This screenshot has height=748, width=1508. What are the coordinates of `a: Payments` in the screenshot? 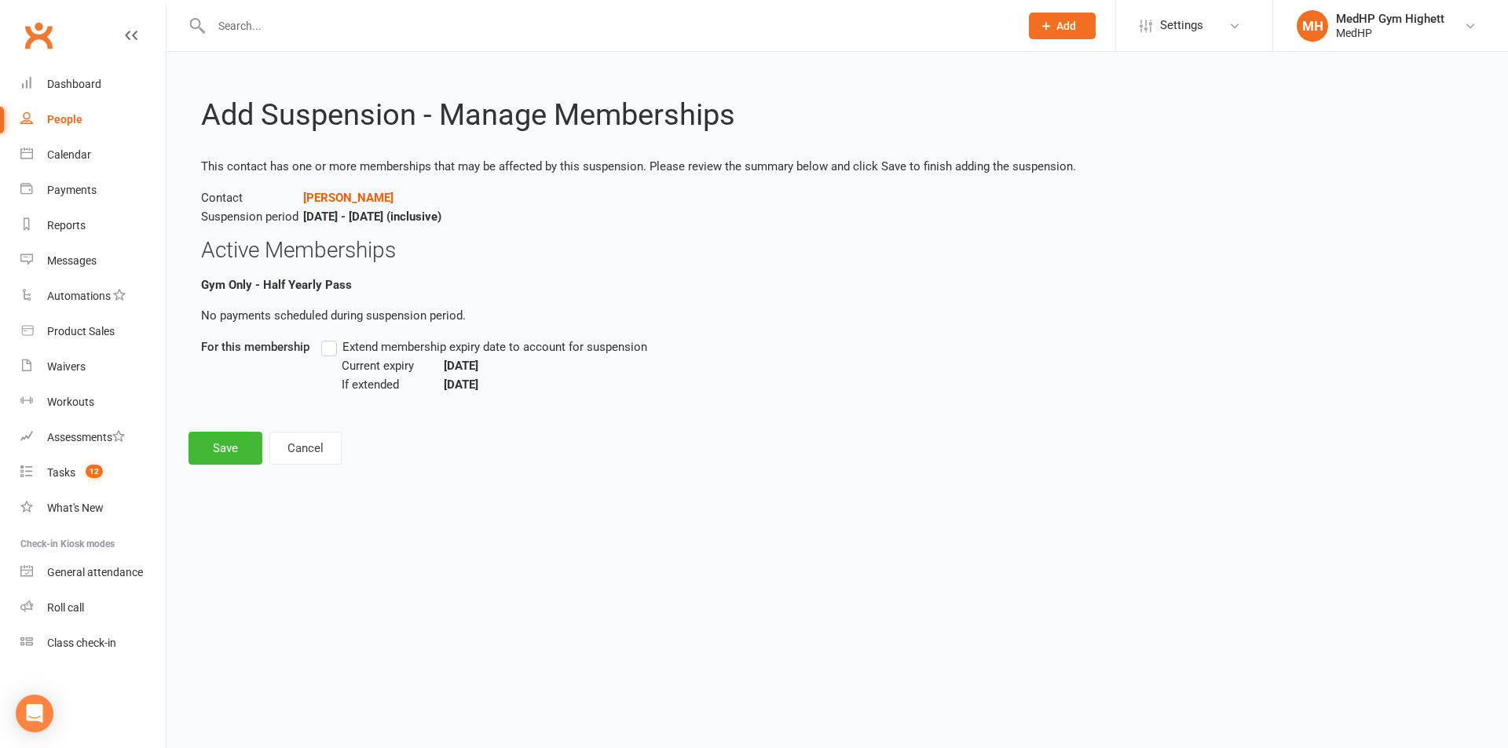 It's located at (93, 190).